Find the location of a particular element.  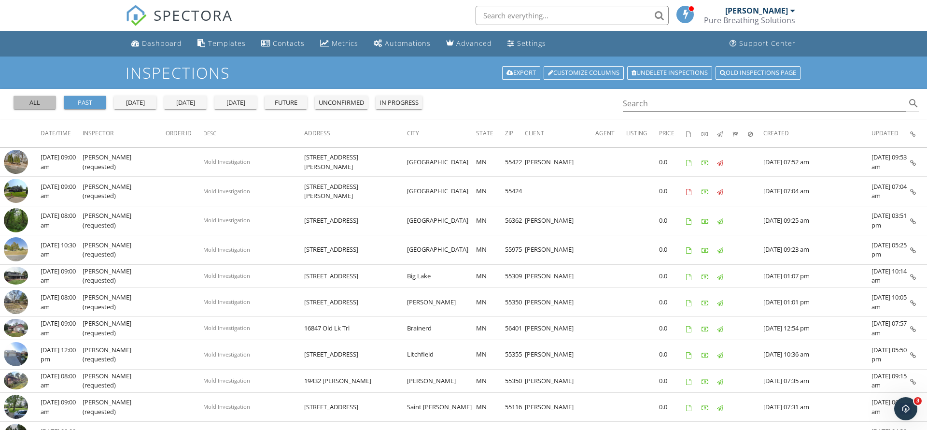

td: 56362 is located at coordinates (515, 220).